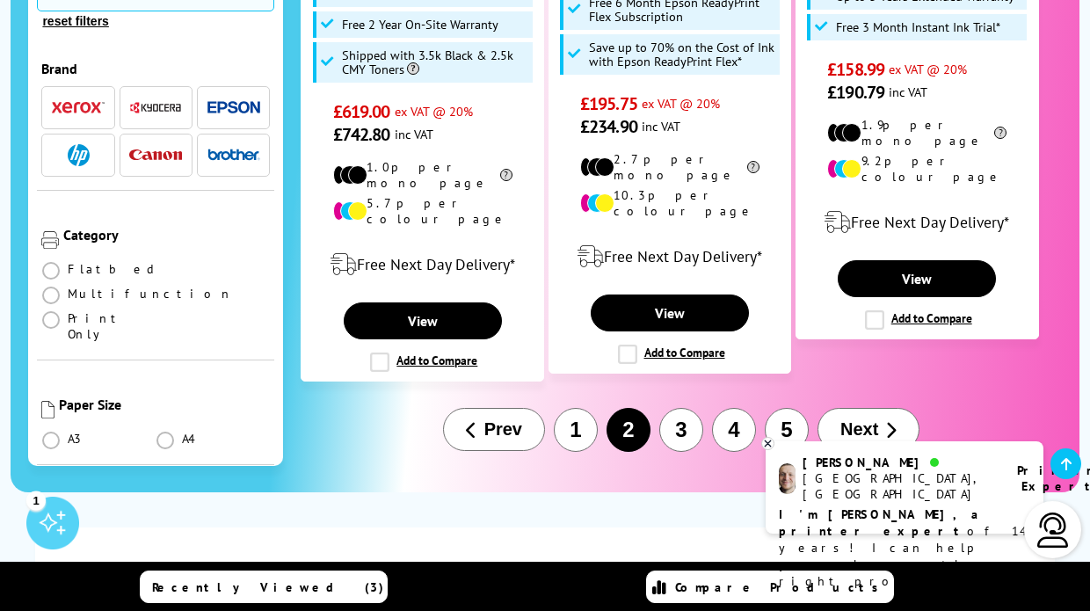 This screenshot has height=611, width=1090. I want to click on img: Canon, so click(156, 155).